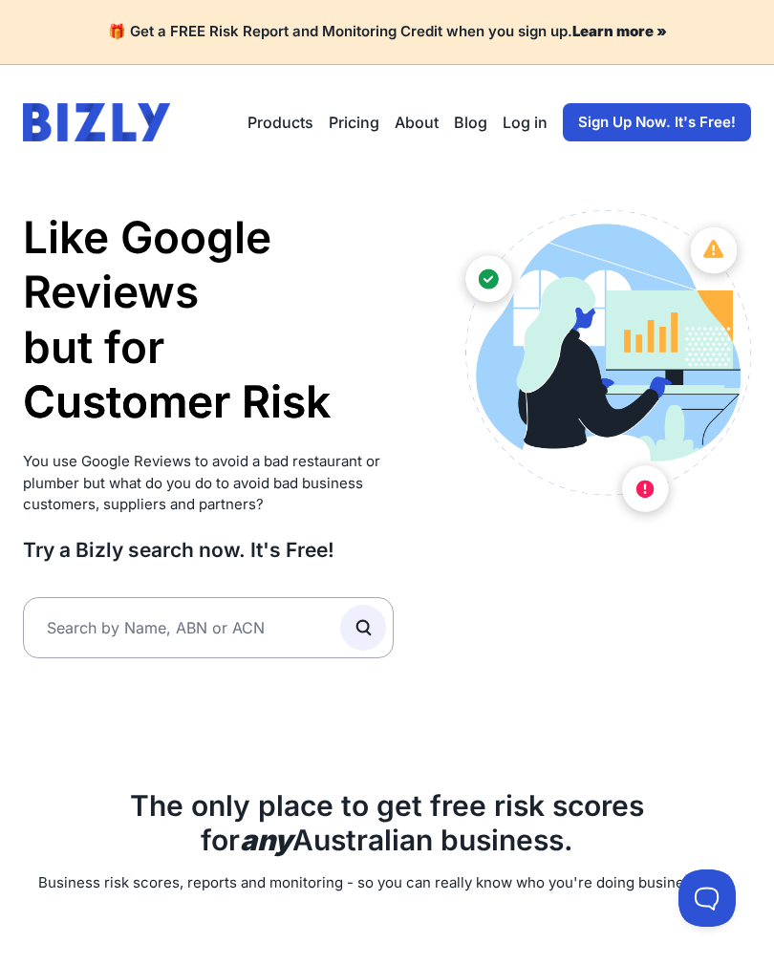 The image size is (774, 965). Describe the element at coordinates (208, 484) in the screenshot. I see `p: You use Google Reviews to avoid a bad restaurant or plumber but what do you do to avoid bad busin...` at that location.